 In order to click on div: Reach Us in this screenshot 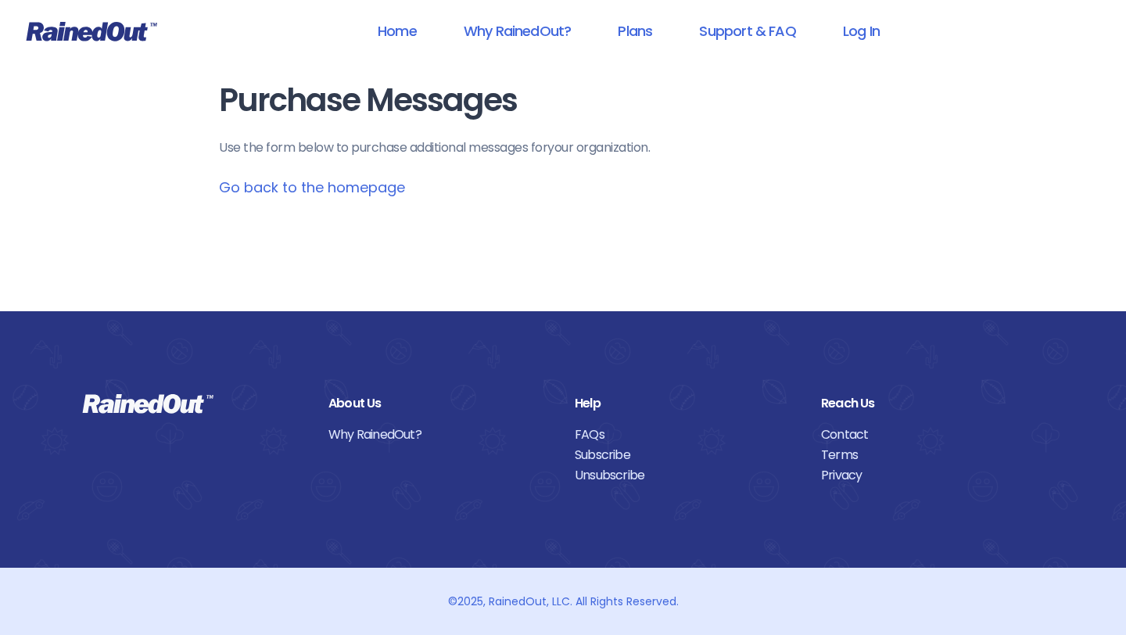, I will do `click(932, 404)`.